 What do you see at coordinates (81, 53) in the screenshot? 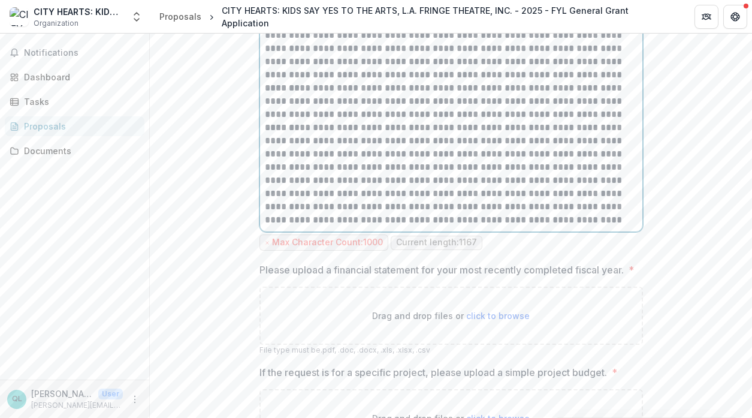
I see `span: Notifications` at bounding box center [81, 53].